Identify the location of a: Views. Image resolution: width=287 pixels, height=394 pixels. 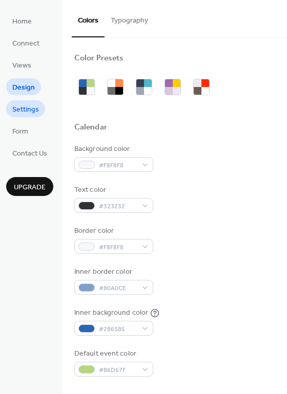
(22, 65).